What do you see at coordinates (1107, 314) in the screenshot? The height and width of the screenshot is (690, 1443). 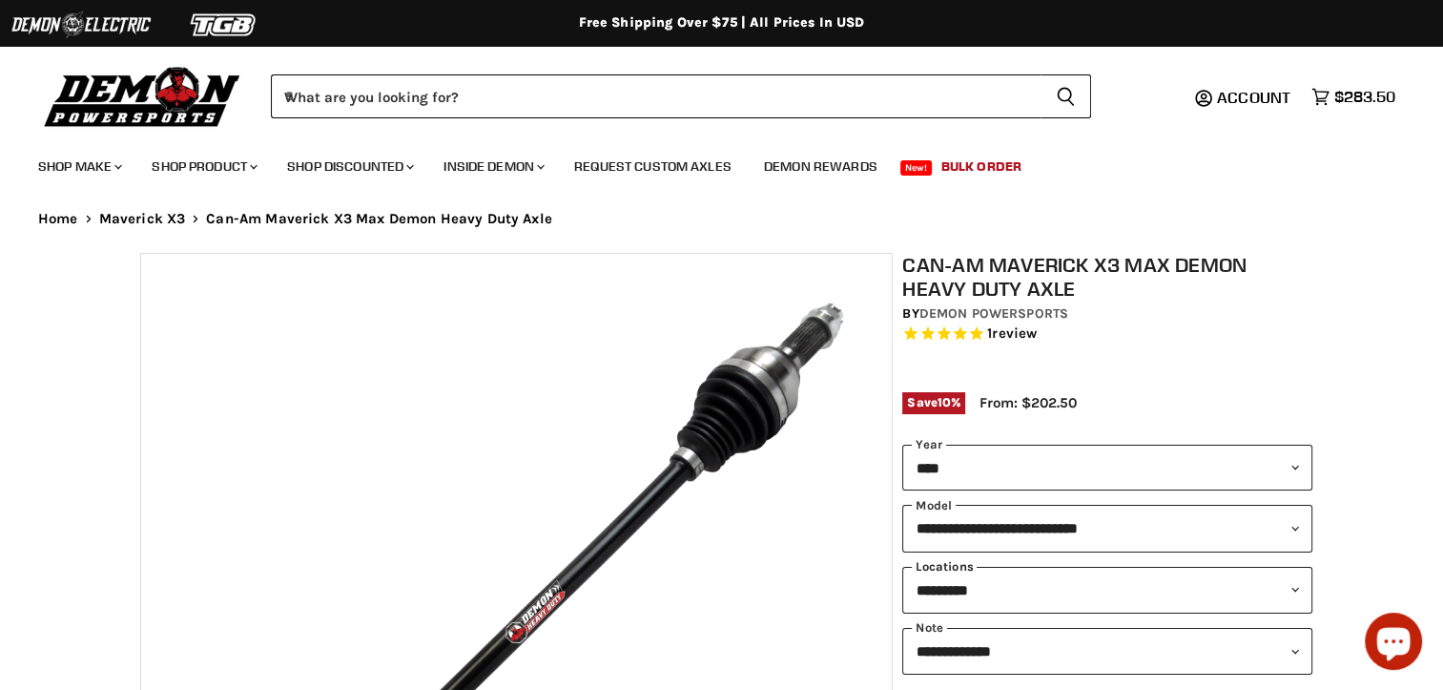 I see `div: by` at bounding box center [1107, 314].